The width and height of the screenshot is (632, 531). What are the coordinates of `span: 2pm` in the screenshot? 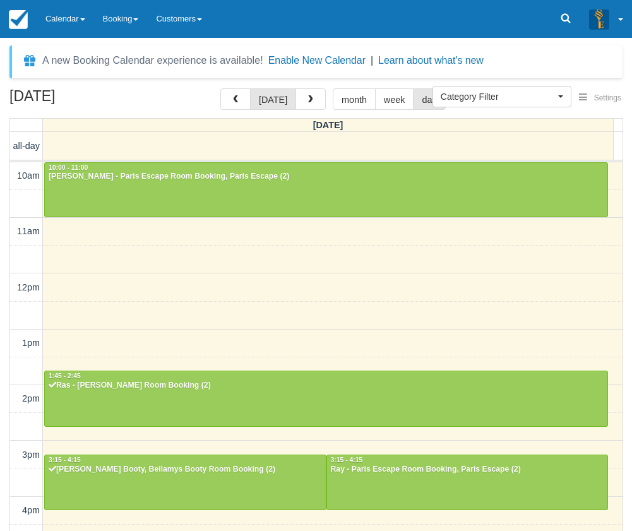 It's located at (31, 399).